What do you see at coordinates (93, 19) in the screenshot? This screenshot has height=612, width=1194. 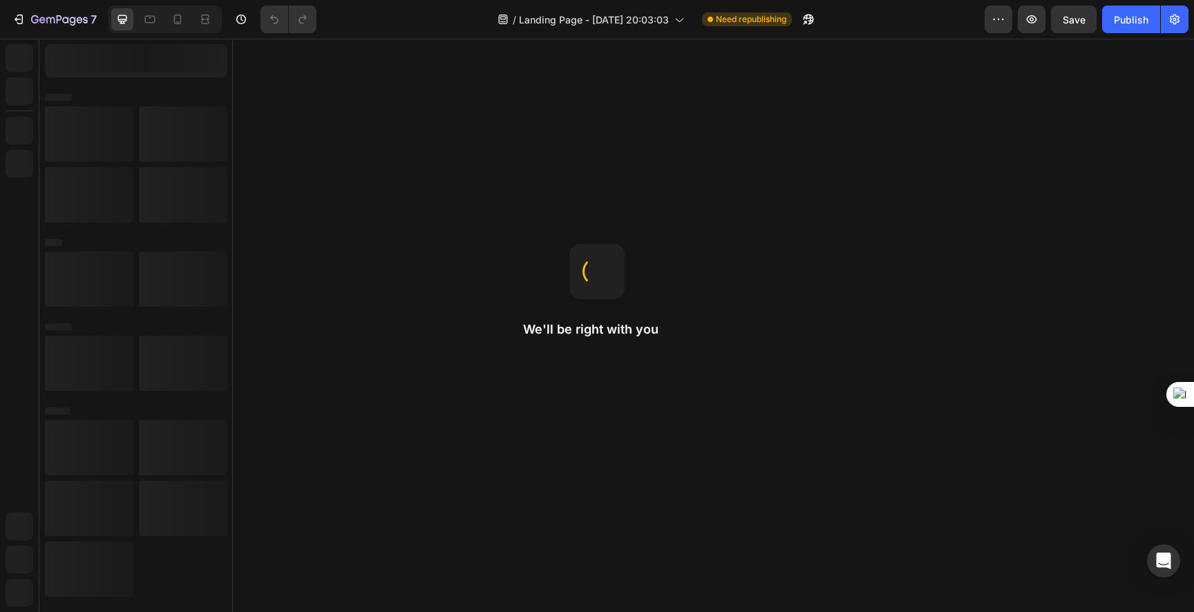 I see `p: 7` at bounding box center [93, 19].